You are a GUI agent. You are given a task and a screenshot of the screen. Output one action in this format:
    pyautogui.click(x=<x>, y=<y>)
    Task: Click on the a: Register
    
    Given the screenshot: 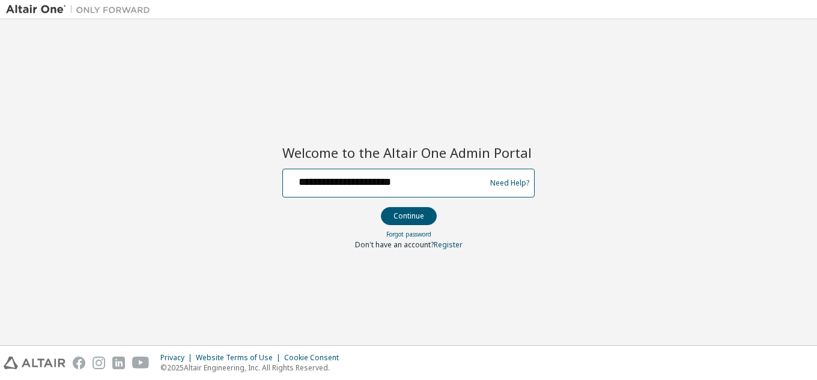 What is the action you would take?
    pyautogui.click(x=448, y=245)
    